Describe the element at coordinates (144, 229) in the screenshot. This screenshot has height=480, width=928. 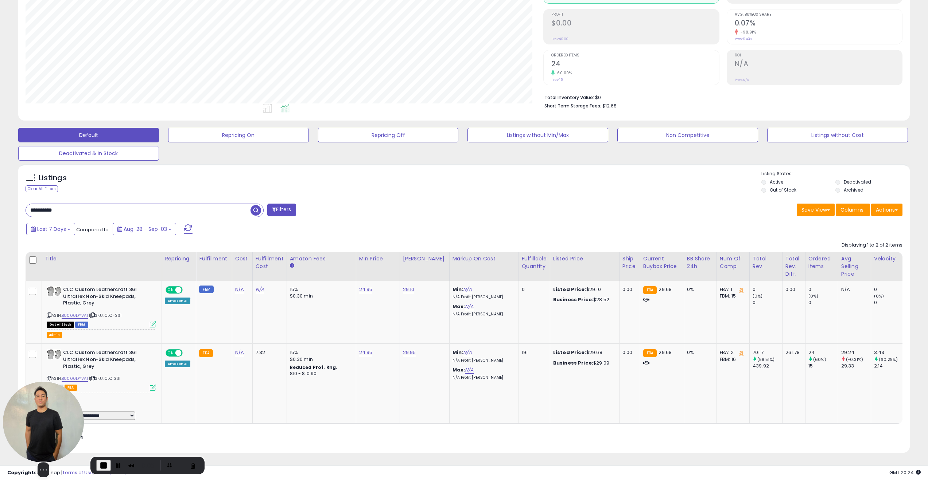
I see `button: Aug-28 - Sep-03` at that location.